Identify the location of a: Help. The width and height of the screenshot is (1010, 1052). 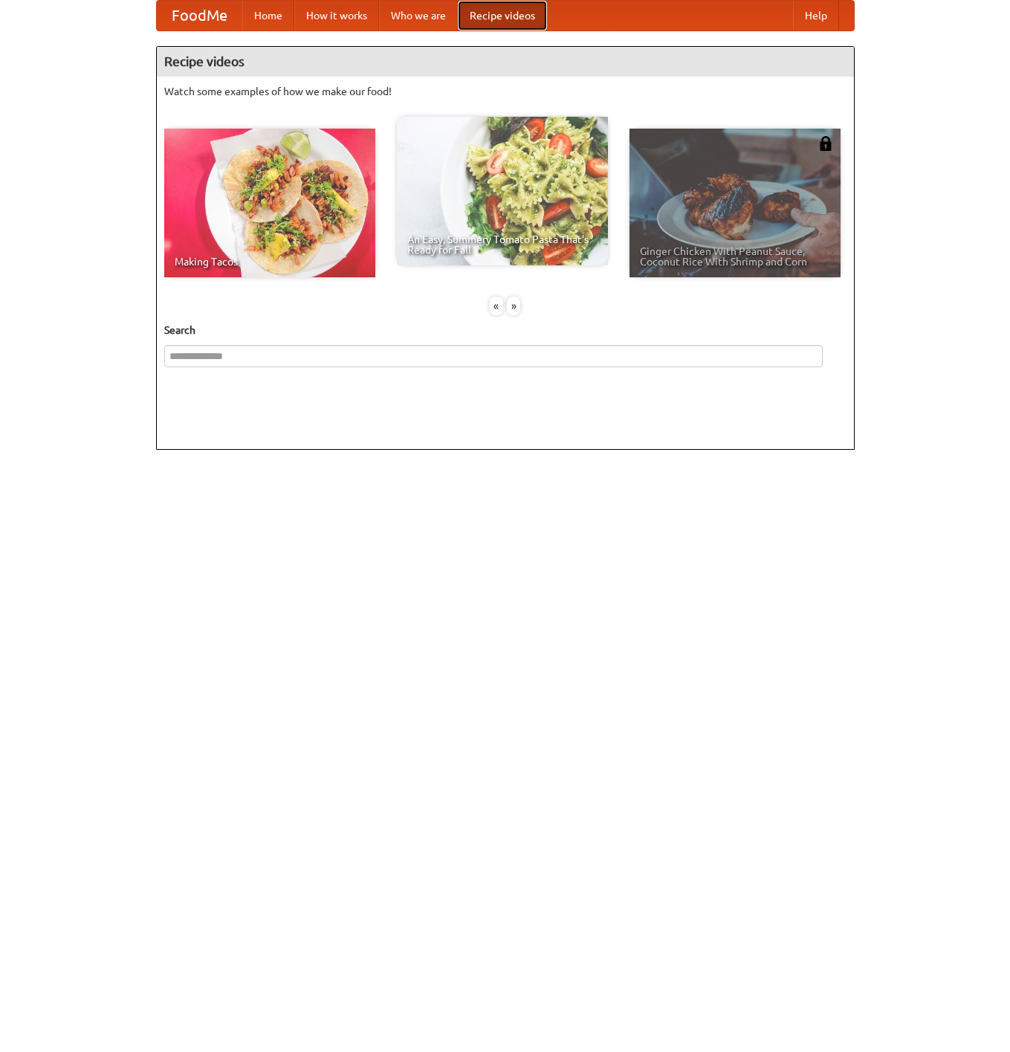
(816, 16).